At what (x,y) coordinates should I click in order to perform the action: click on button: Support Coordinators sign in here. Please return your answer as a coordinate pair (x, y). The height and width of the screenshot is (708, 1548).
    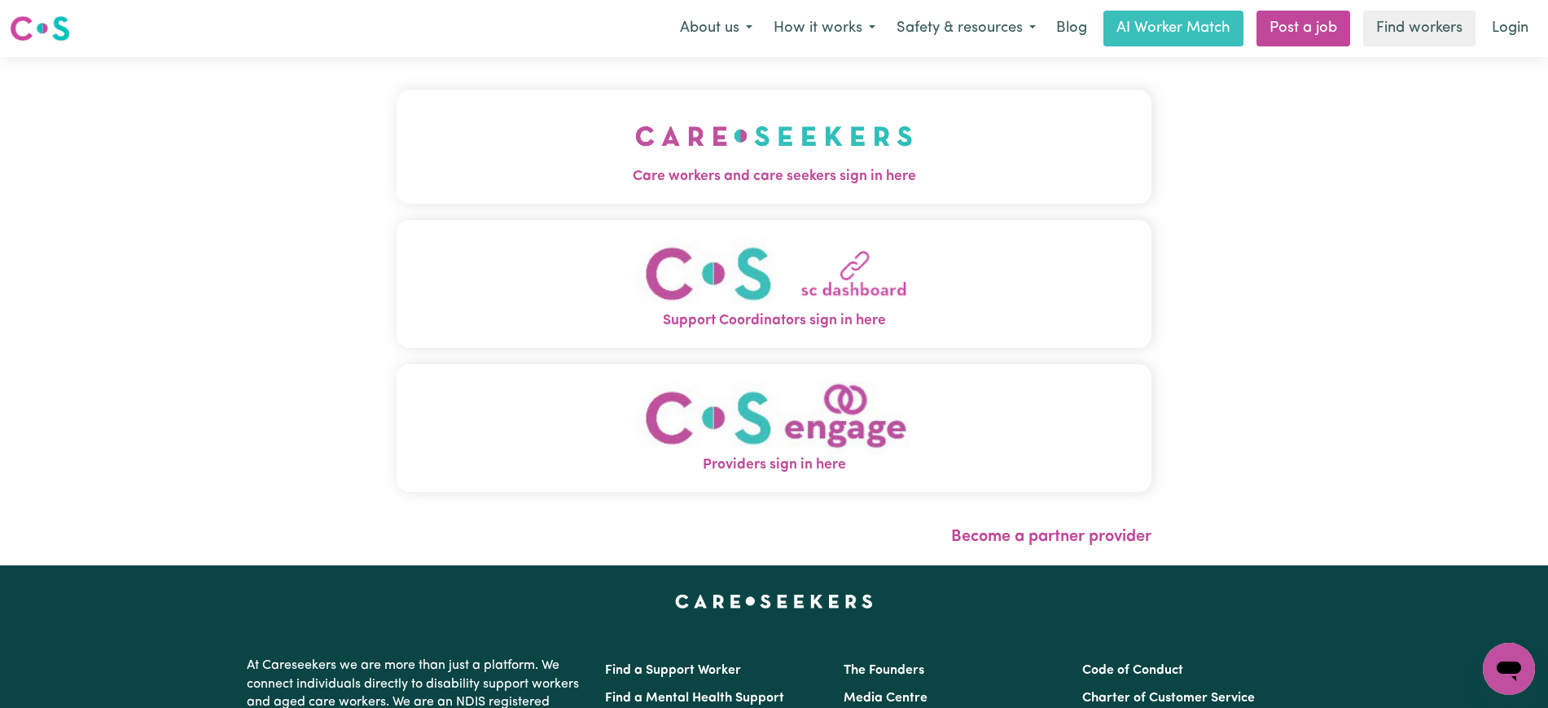
    Looking at the image, I should click on (774, 283).